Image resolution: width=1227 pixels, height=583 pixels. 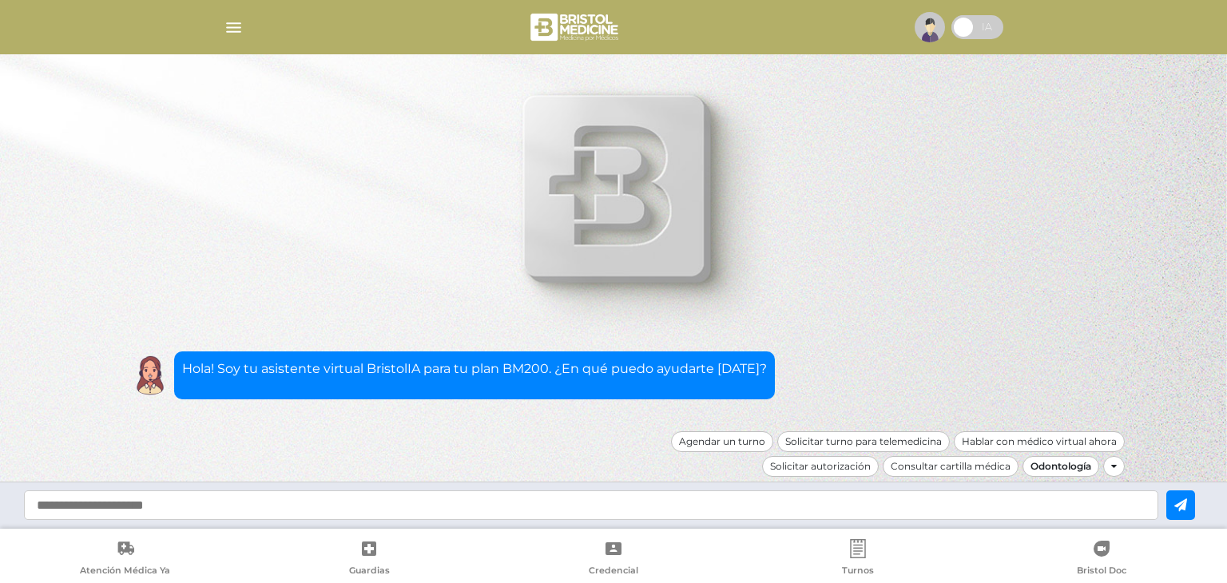 What do you see at coordinates (858, 572) in the screenshot?
I see `span: Turnos` at bounding box center [858, 572].